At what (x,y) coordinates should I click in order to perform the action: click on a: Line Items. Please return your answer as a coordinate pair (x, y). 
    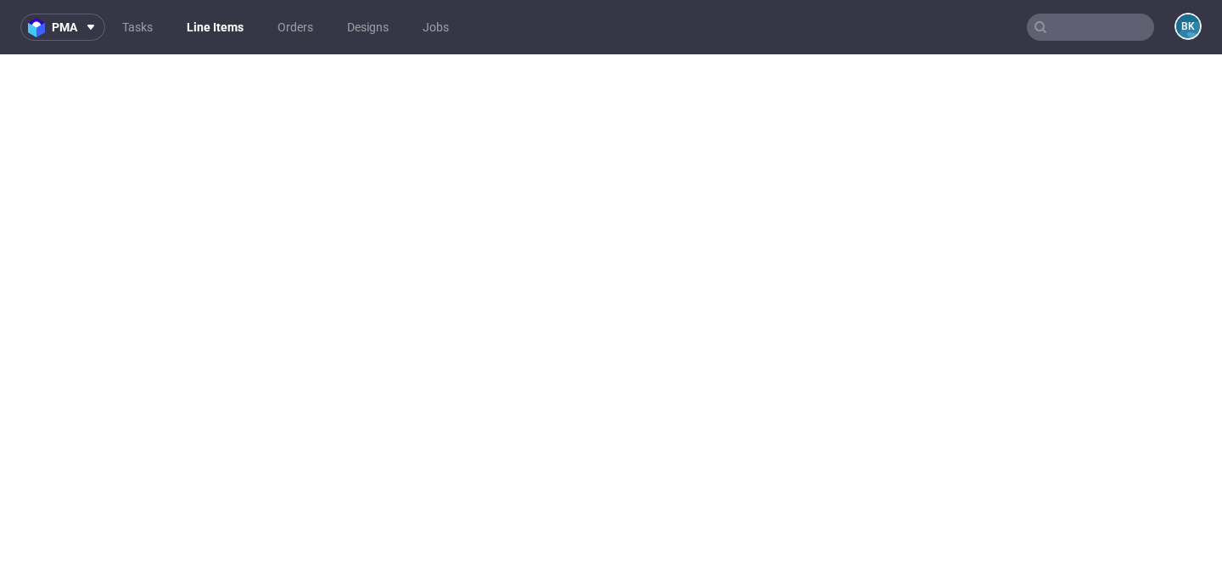
    Looking at the image, I should click on (215, 27).